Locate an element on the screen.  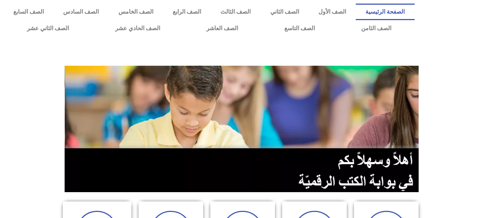
a: الصف الحادي عشر is located at coordinates (137, 28).